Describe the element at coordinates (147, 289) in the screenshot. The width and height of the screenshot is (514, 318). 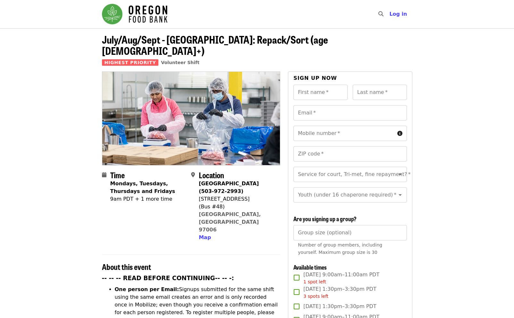
I see `strong: One person per Email:` at that location.